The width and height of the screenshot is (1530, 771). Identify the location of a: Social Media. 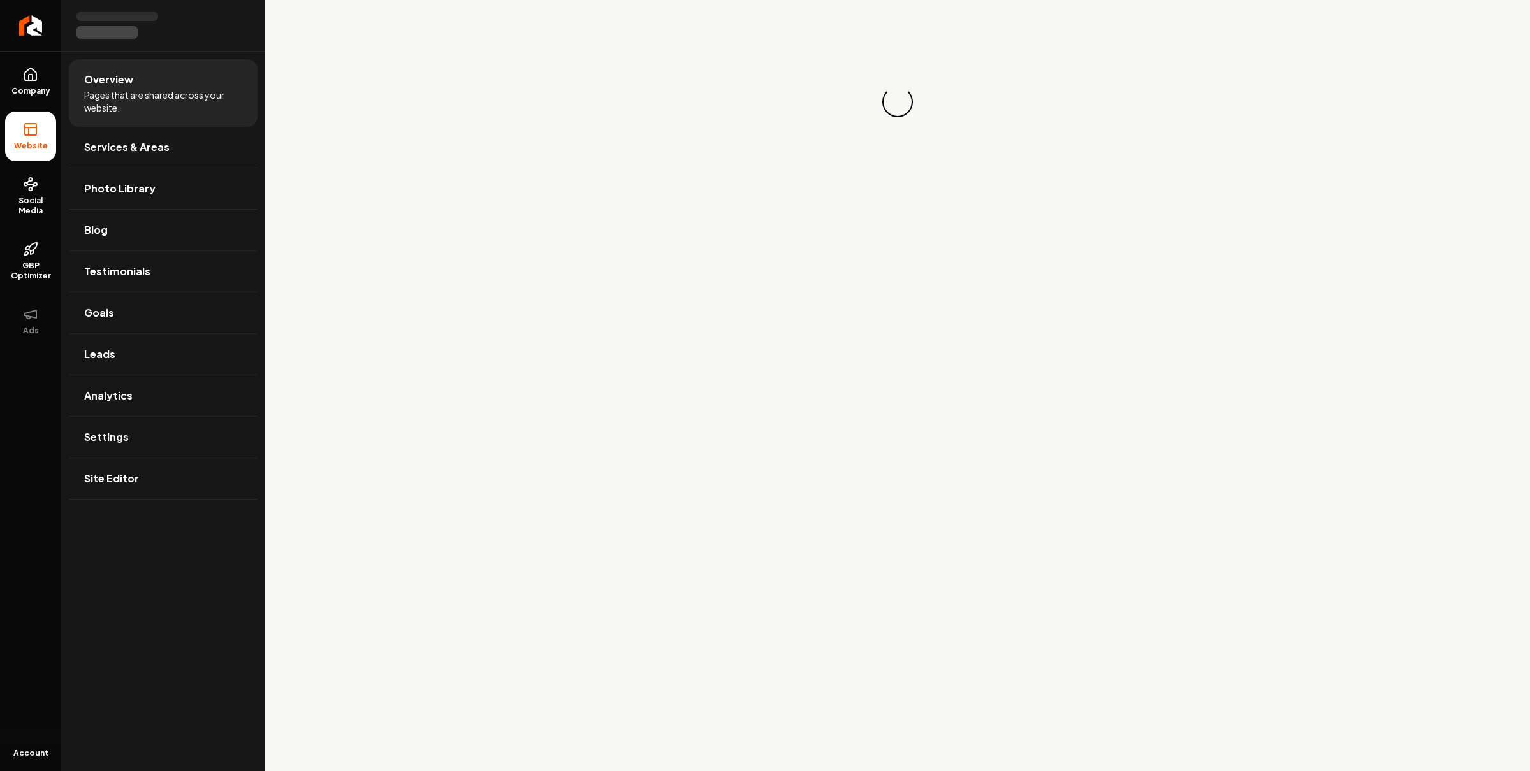
(31, 196).